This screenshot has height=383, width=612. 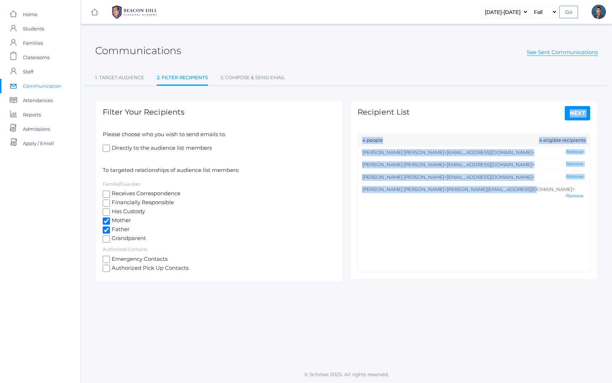 What do you see at coordinates (30, 14) in the screenshot?
I see `span: Home` at bounding box center [30, 14].